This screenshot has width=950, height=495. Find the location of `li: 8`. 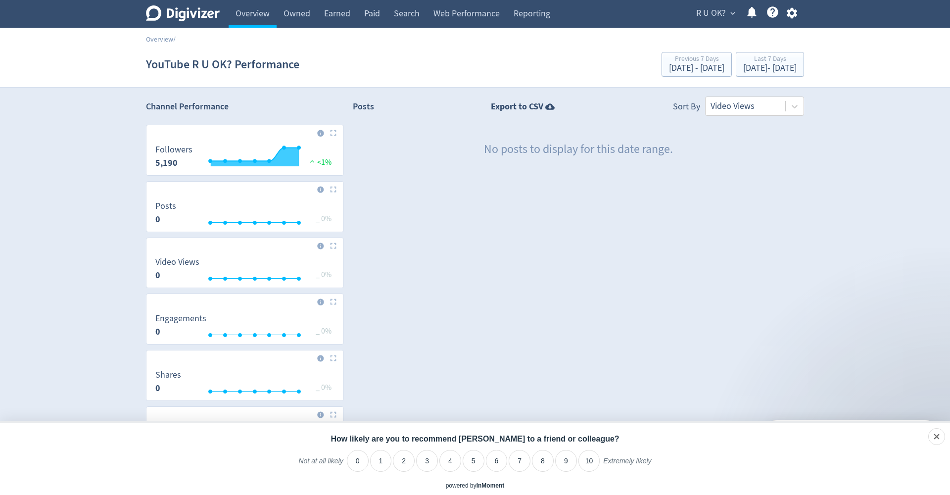

li: 8 is located at coordinates (543, 461).